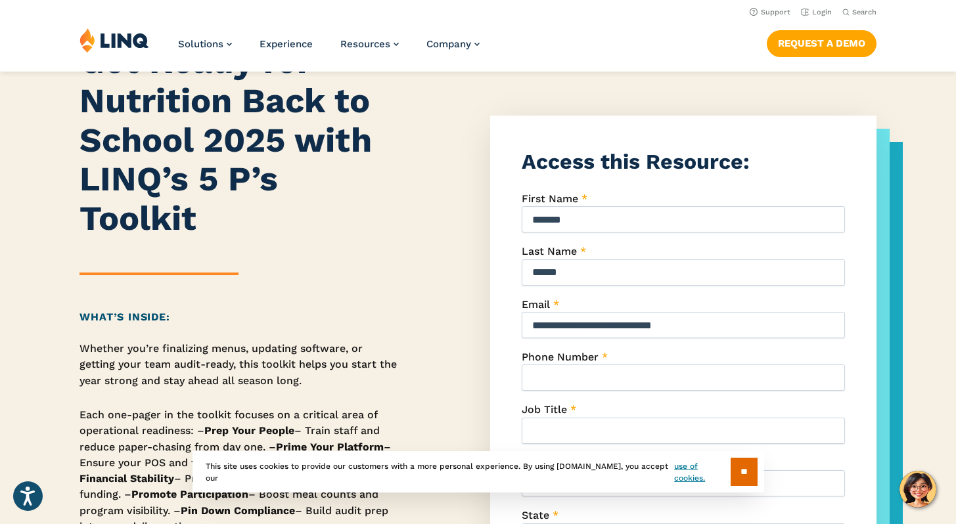  Describe the element at coordinates (453, 44) in the screenshot. I see `a: Company` at that location.